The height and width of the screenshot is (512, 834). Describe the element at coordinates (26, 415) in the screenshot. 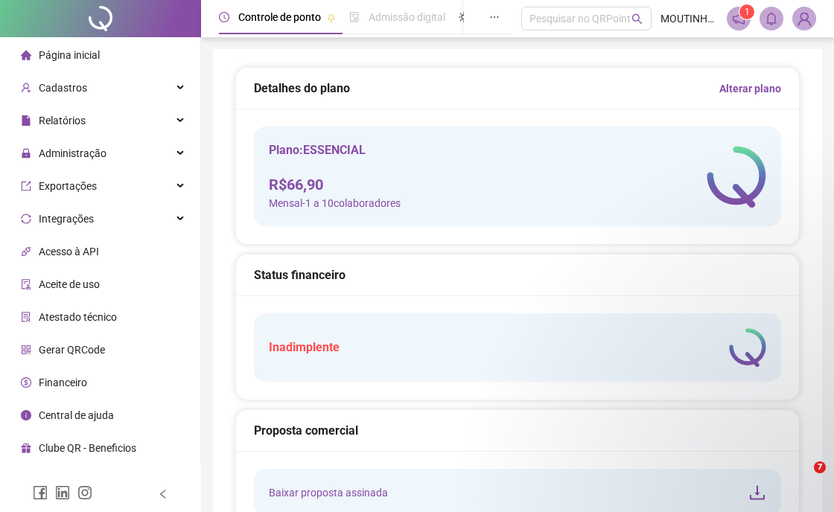

I see `span: info-circle` at that location.